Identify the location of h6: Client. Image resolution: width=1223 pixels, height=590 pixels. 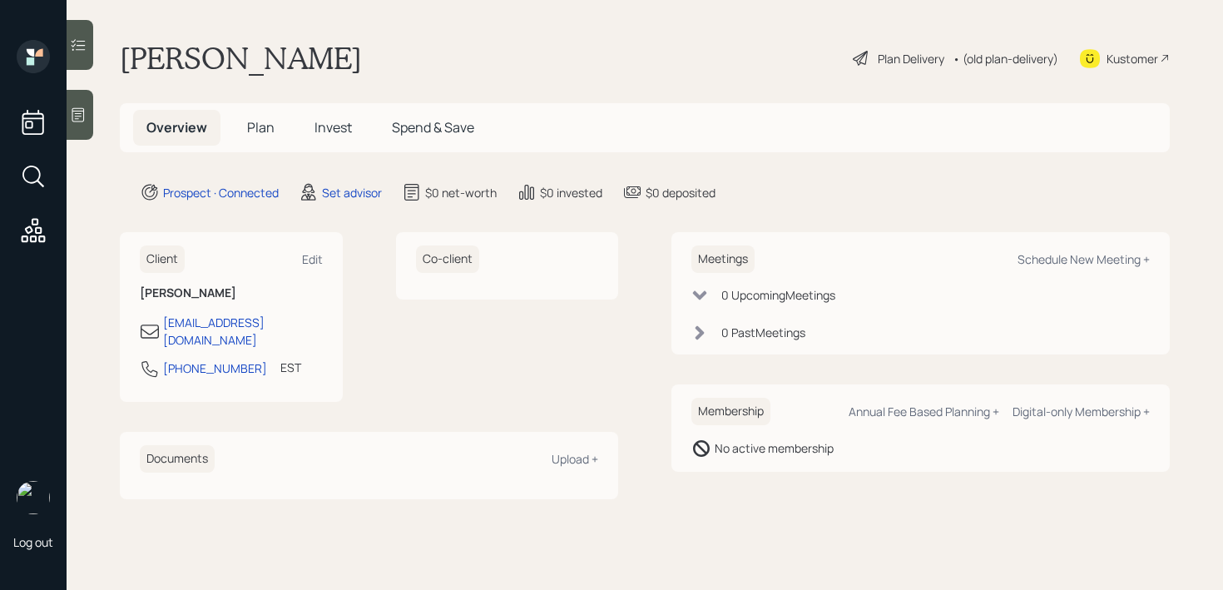
(162, 259).